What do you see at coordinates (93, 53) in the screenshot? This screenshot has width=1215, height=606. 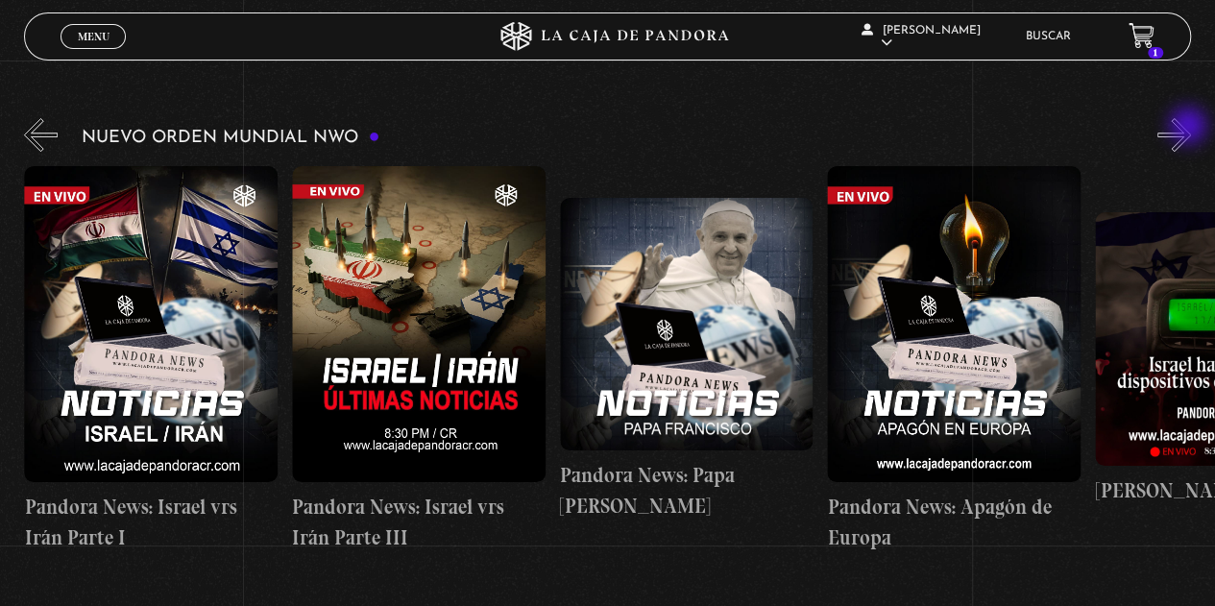 I see `span: Cerrar` at bounding box center [93, 53].